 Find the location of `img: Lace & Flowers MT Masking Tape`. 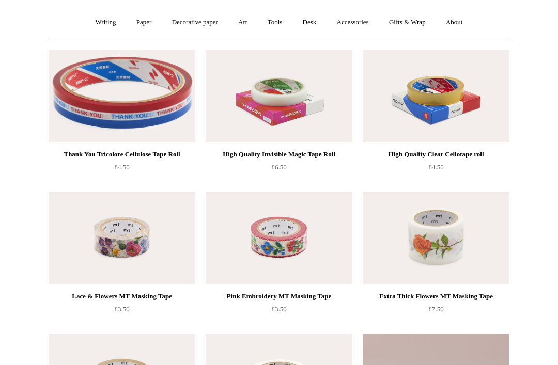

img: Lace & Flowers MT Masking Tape is located at coordinates (122, 238).